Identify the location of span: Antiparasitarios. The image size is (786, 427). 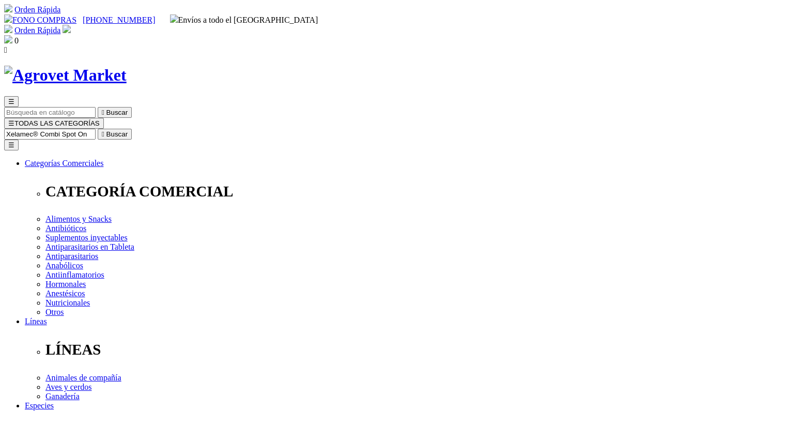
(72, 256).